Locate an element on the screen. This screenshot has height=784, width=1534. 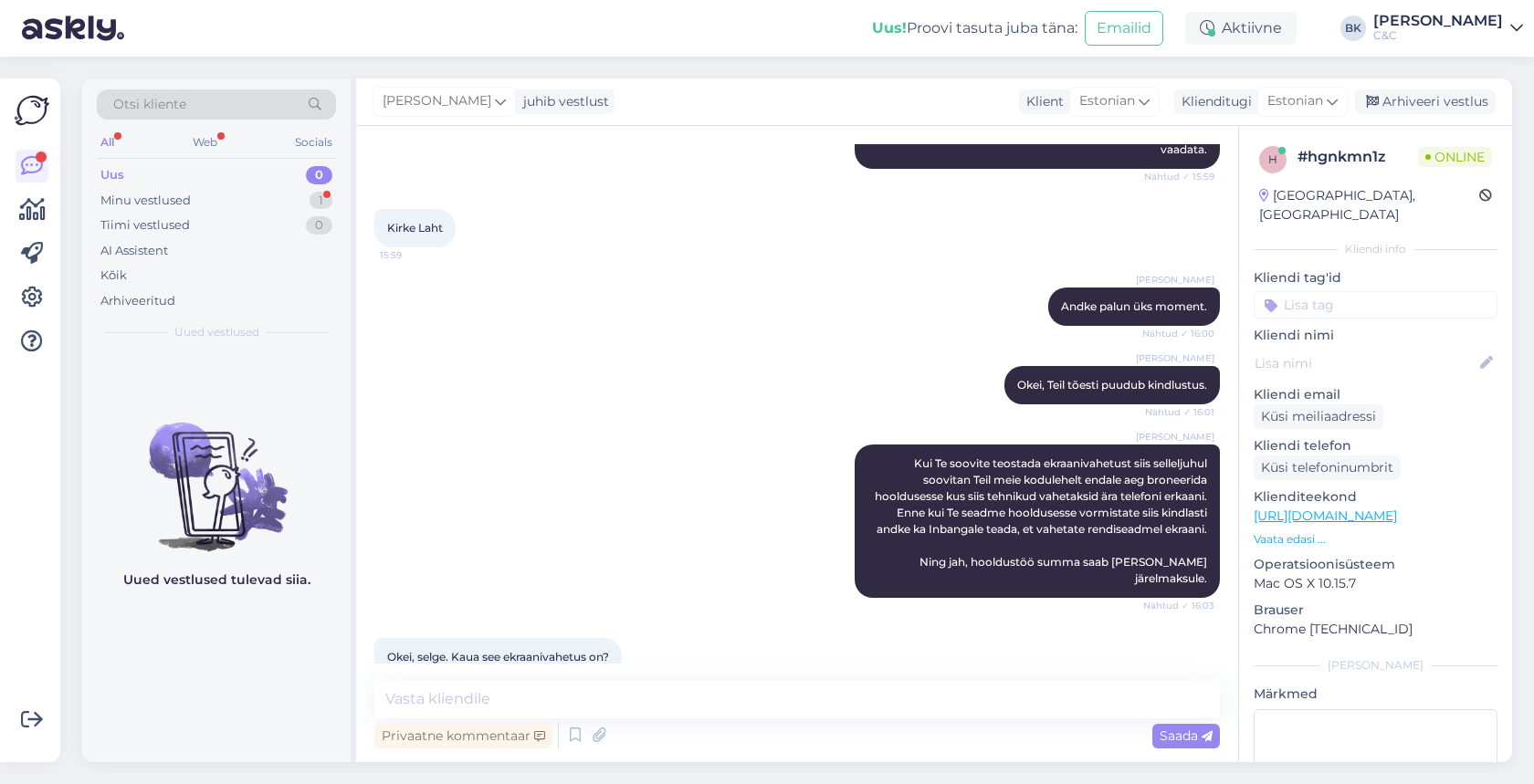
p: Kliendi telefon is located at coordinates (1375, 445).